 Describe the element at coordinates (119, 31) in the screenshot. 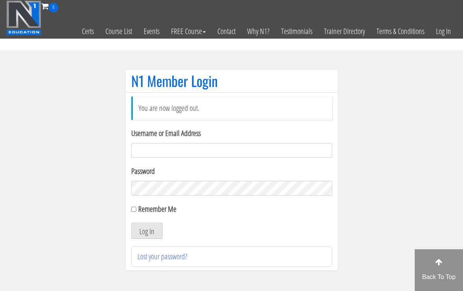

I see `a: Course List` at that location.